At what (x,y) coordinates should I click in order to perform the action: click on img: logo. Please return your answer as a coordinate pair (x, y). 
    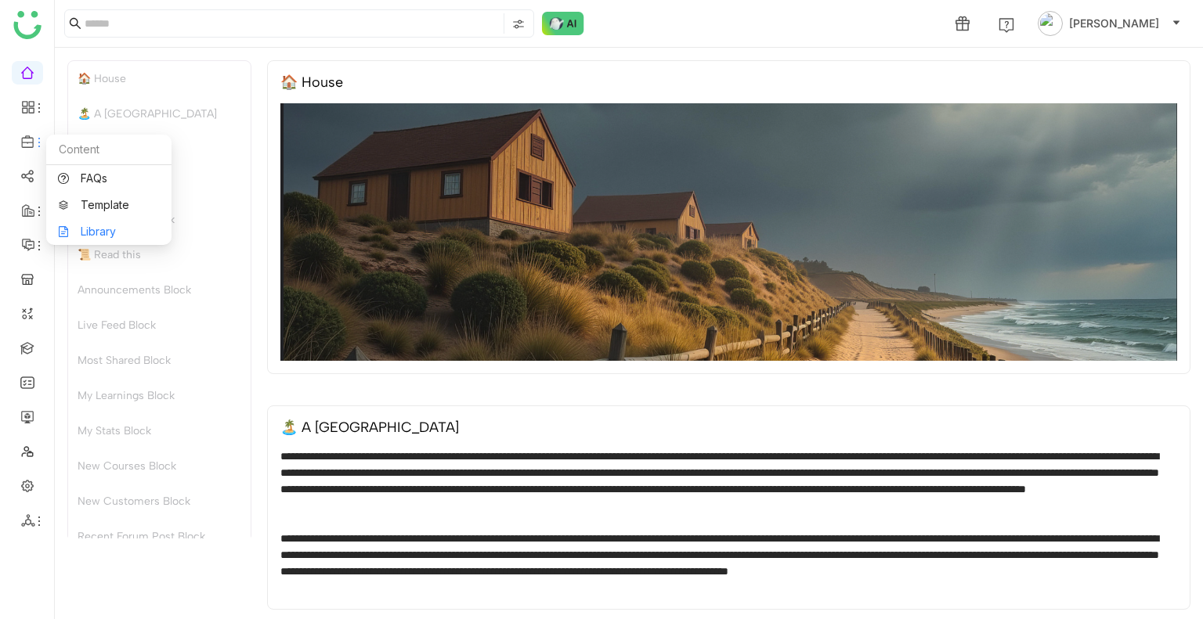
    Looking at the image, I should click on (27, 25).